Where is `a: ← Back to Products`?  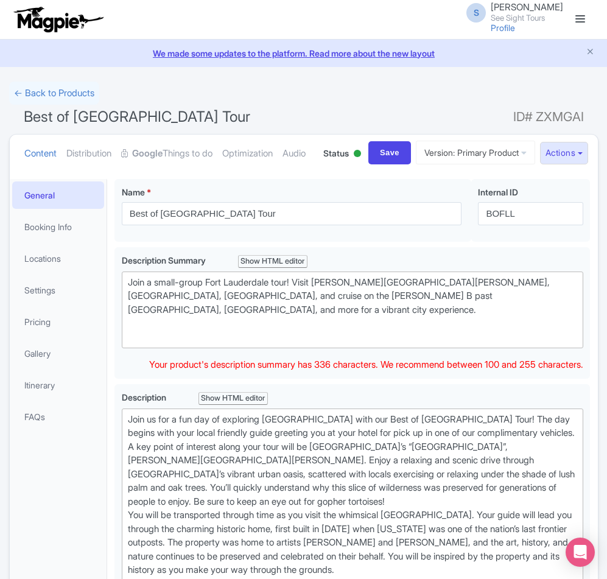 a: ← Back to Products is located at coordinates (54, 93).